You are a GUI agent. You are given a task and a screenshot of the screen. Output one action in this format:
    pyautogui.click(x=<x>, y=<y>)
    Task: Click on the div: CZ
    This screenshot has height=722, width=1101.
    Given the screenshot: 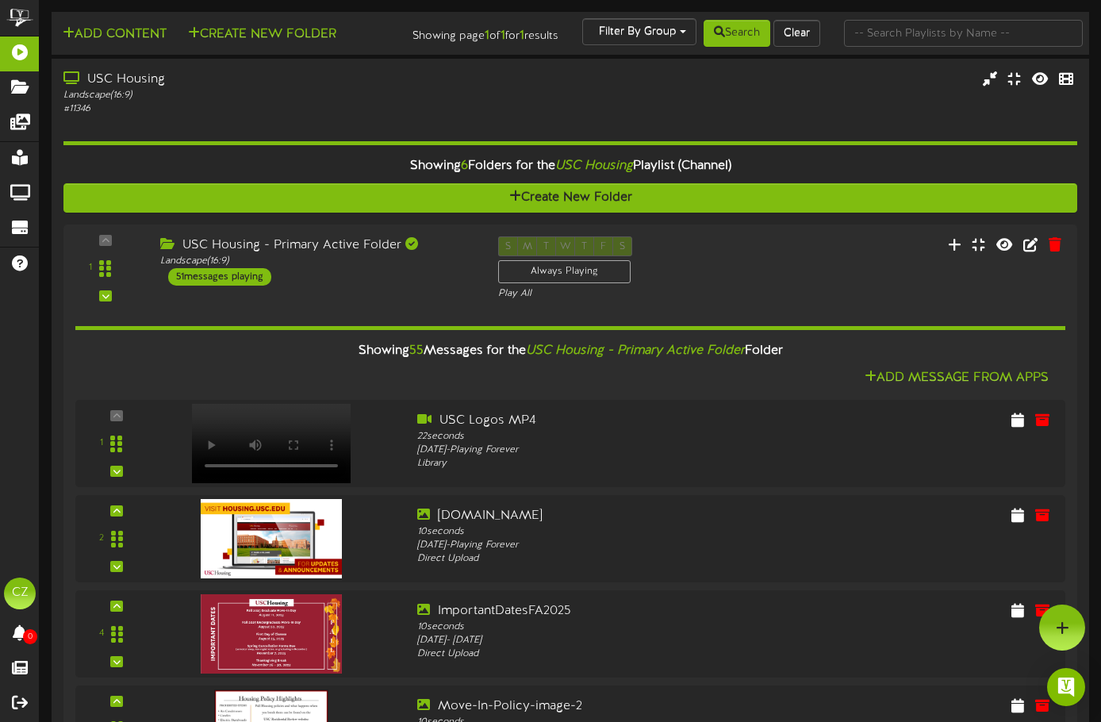 What is the action you would take?
    pyautogui.click(x=20, y=593)
    